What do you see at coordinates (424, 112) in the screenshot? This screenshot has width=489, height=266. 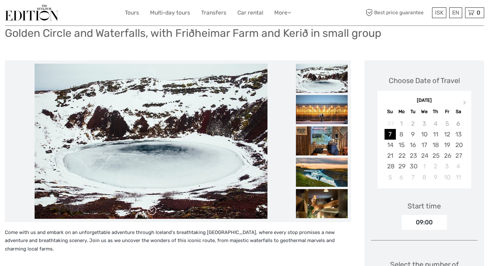 I see `div: We` at bounding box center [424, 112].